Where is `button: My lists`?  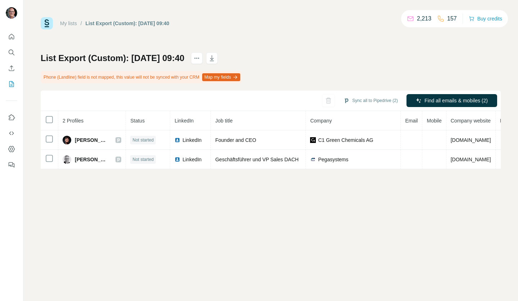
button: My lists is located at coordinates (12, 84).